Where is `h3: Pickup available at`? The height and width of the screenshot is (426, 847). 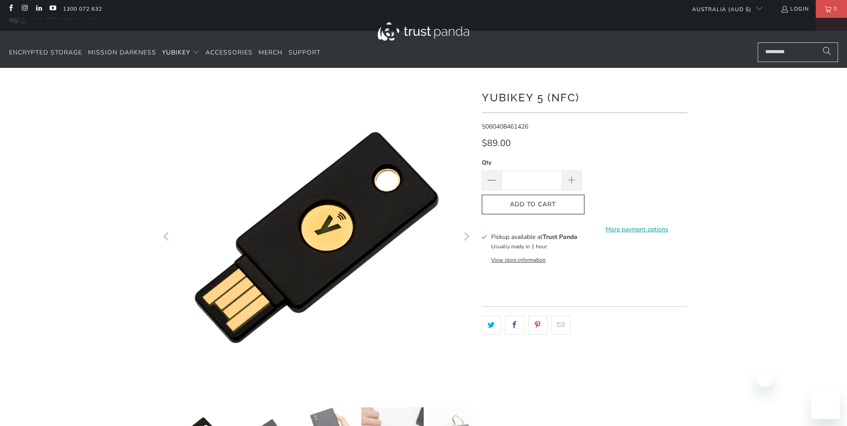
h3: Pickup available at is located at coordinates (534, 237).